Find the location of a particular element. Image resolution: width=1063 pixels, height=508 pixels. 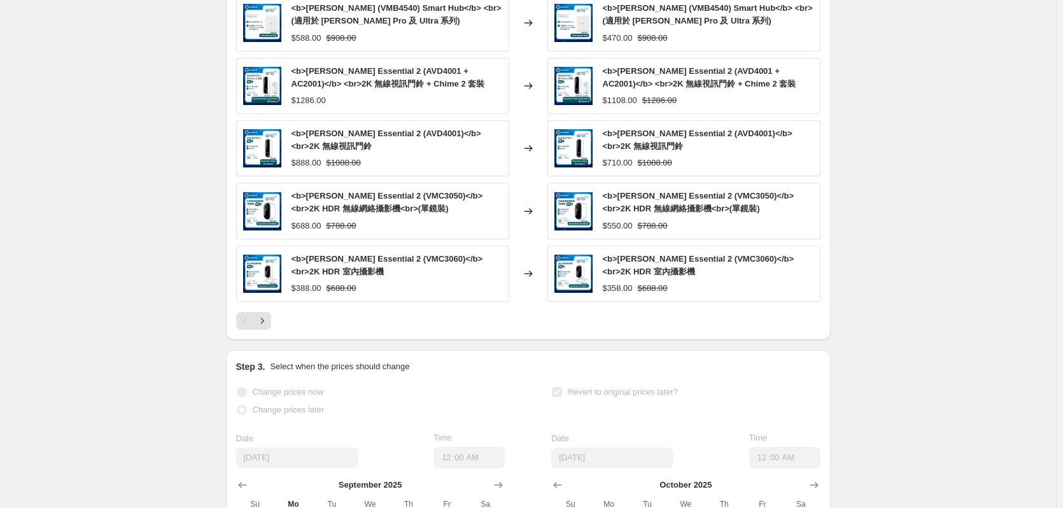

p: Select when the prices should change is located at coordinates (339, 367).